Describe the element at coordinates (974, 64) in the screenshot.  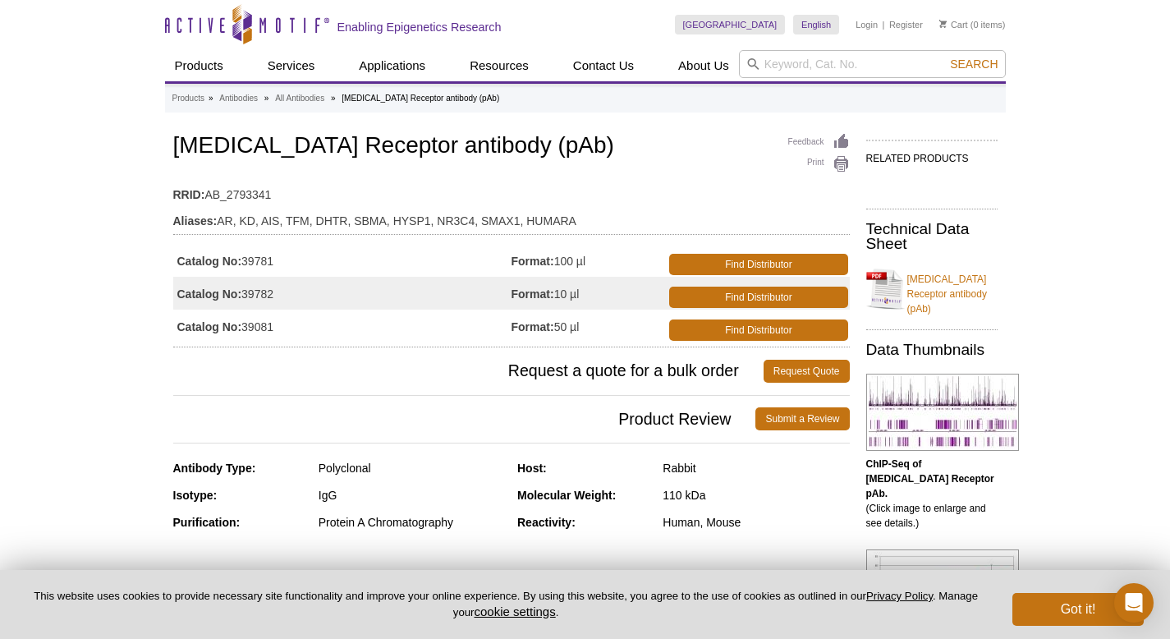
I see `span: Search` at that location.